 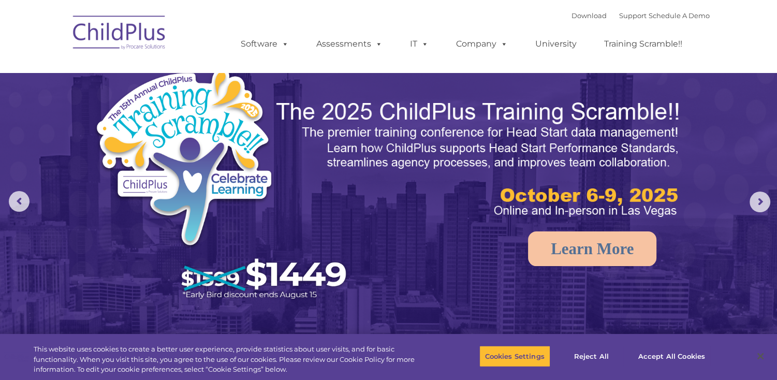 I want to click on button: Reject All, so click(x=591, y=356).